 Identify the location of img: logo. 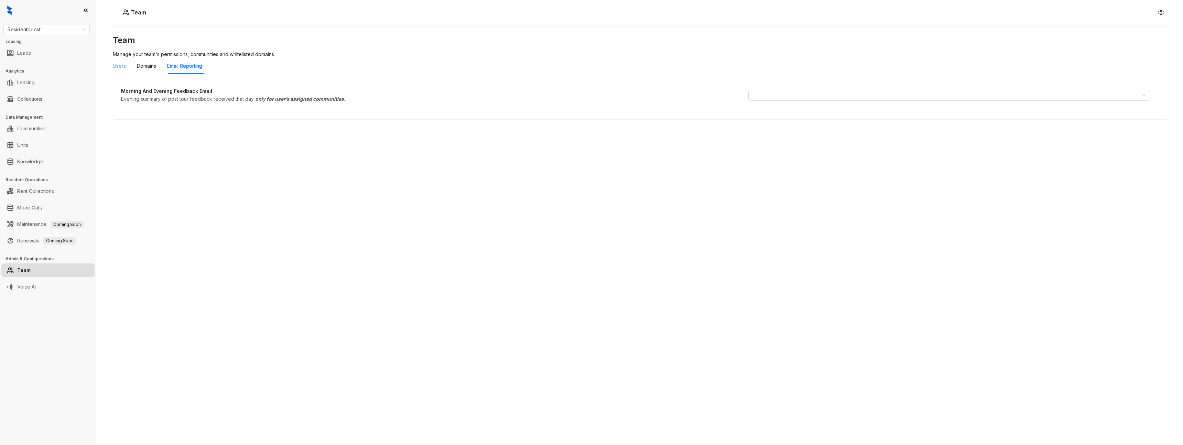
(9, 10).